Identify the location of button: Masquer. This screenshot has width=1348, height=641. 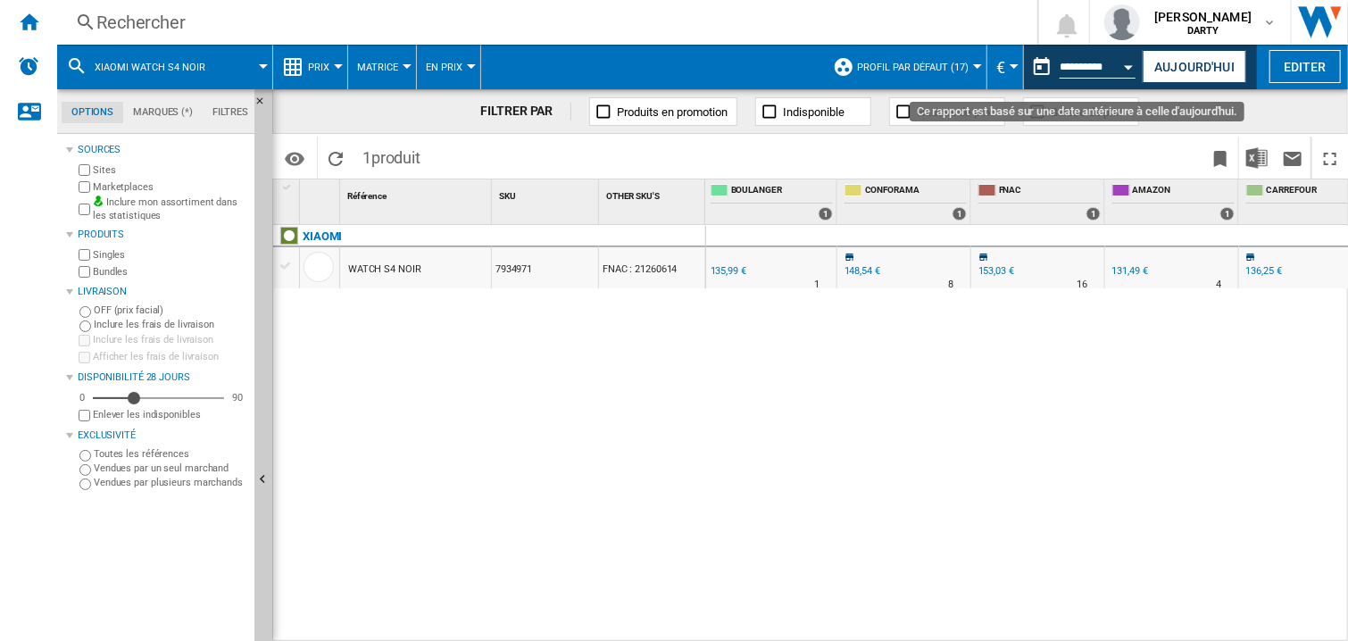
(265, 105).